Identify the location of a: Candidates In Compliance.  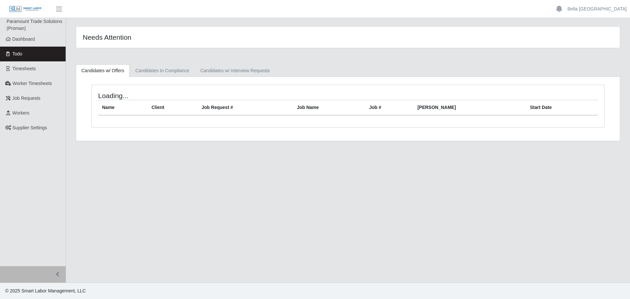
(162, 71).